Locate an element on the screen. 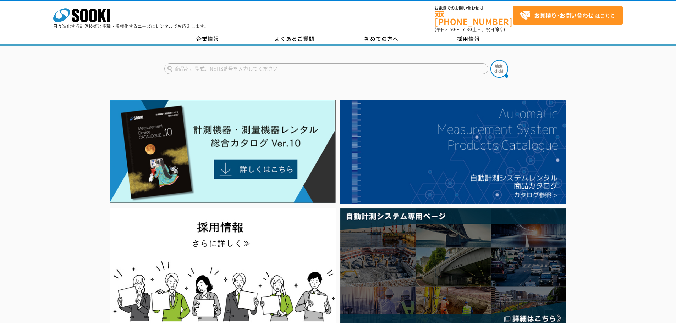 Image resolution: width=676 pixels, height=323 pixels. a: 採用情報 is located at coordinates (468, 39).